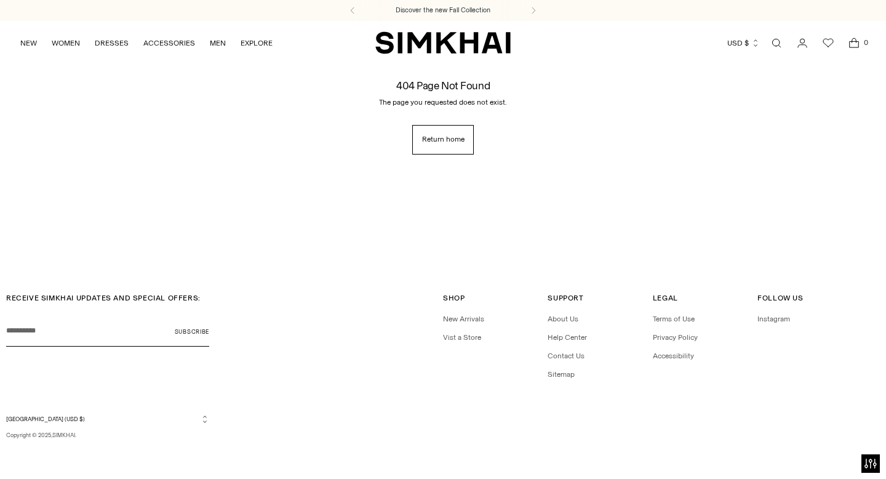  What do you see at coordinates (773, 319) in the screenshot?
I see `a: Instagram` at bounding box center [773, 319].